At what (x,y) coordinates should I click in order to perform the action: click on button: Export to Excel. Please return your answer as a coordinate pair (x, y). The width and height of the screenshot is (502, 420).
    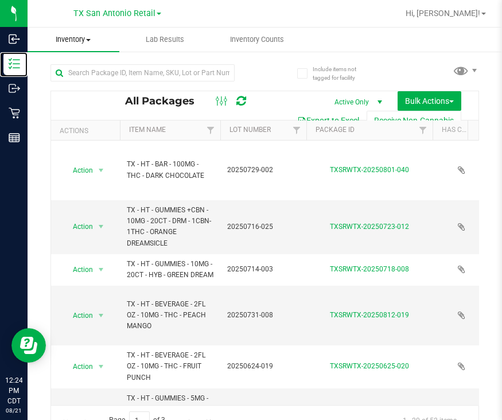
    Looking at the image, I should click on (328, 121).